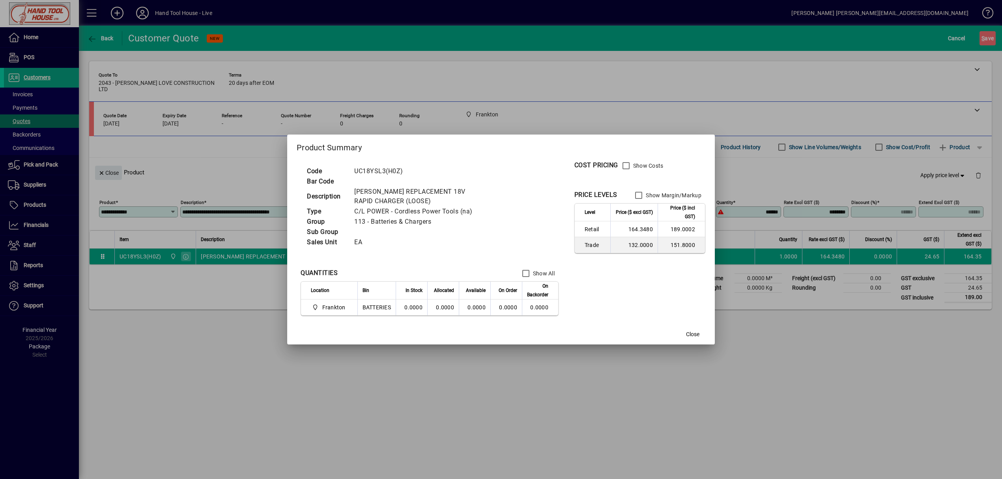  What do you see at coordinates (327, 211) in the screenshot?
I see `td: Type` at bounding box center [327, 211].